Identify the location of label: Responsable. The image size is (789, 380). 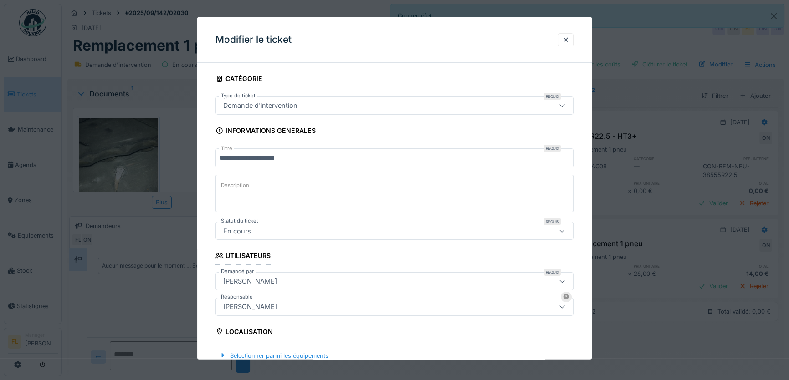
(237, 296).